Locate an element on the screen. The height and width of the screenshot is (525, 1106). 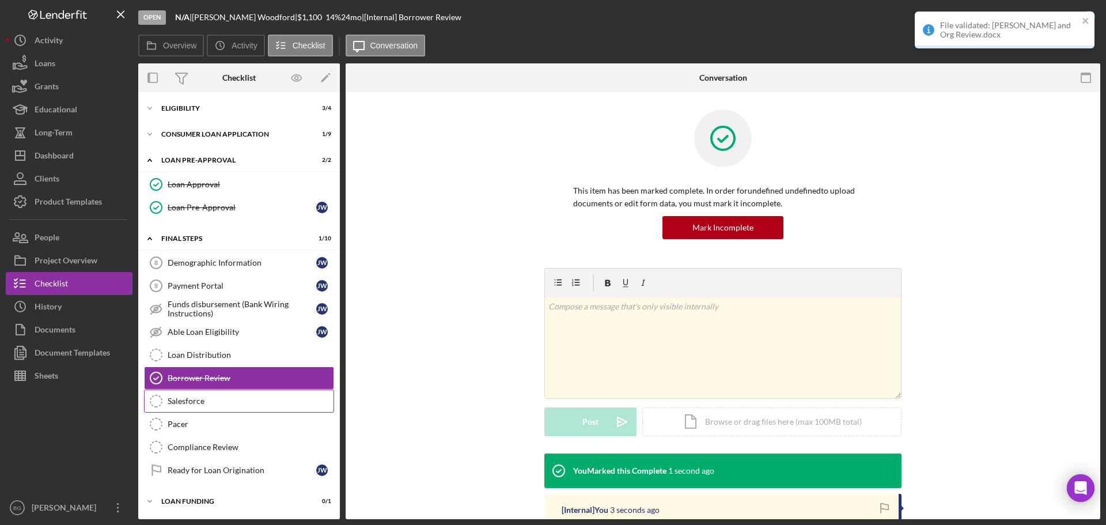
div: Conversation is located at coordinates (723, 78).